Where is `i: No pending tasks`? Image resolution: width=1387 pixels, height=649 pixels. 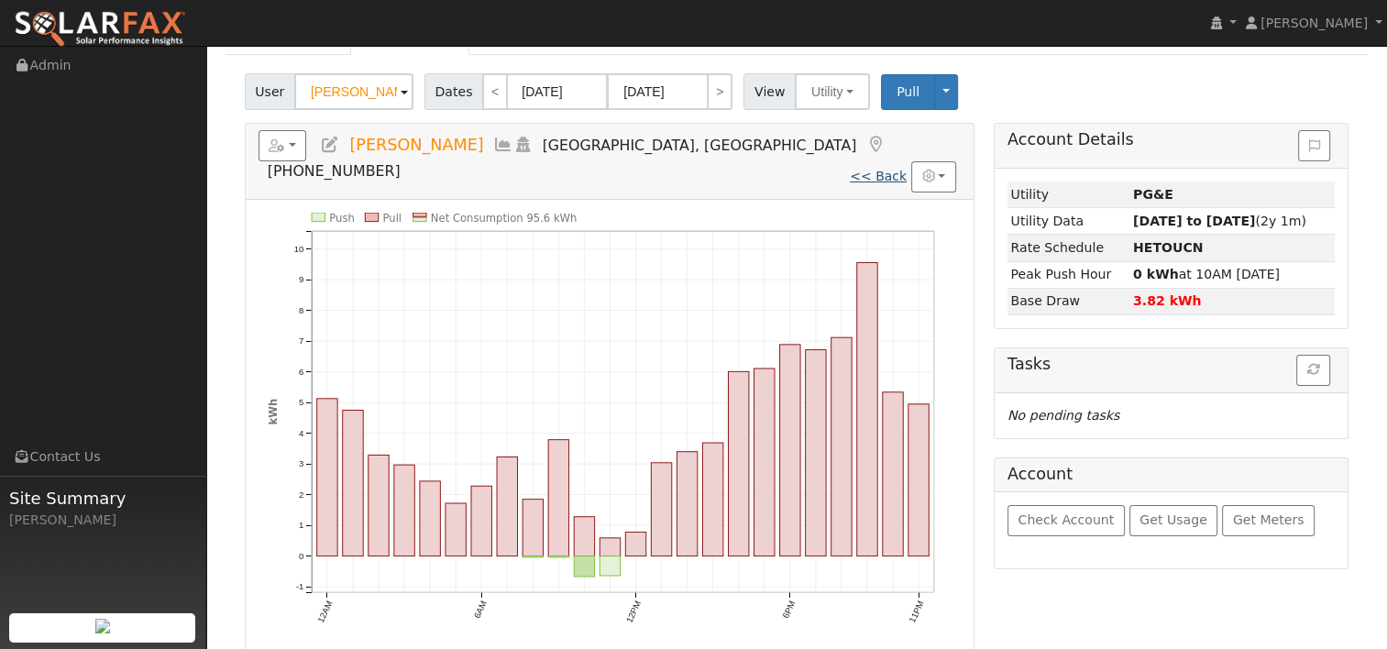
i: No pending tasks is located at coordinates (1063, 415).